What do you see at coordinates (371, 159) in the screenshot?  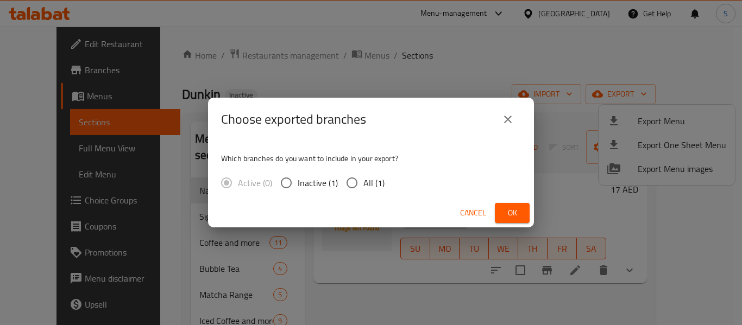 I see `p: Which branches do you want to include in your export?` at bounding box center [371, 159].